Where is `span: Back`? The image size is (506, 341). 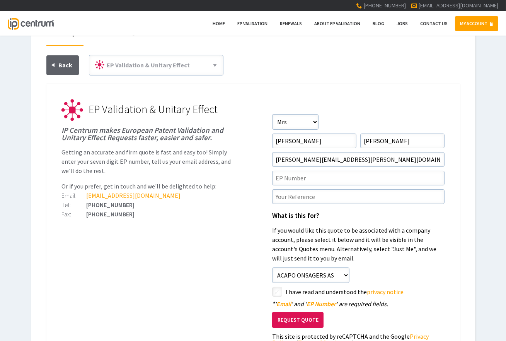 span: Back is located at coordinates (66, 65).